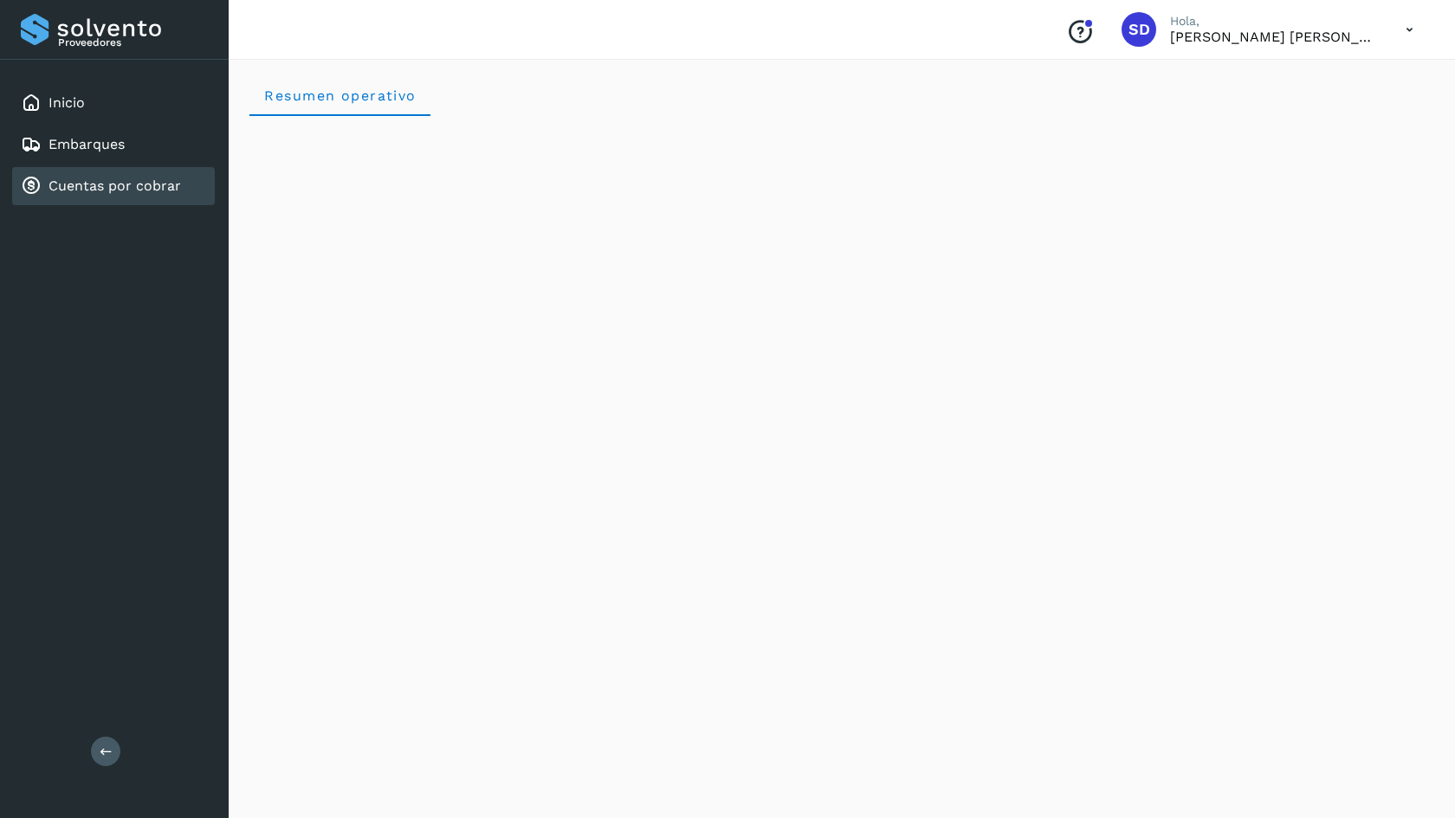 The width and height of the screenshot is (1455, 818). What do you see at coordinates (113, 145) in the screenshot?
I see `div: Embarques` at bounding box center [113, 145].